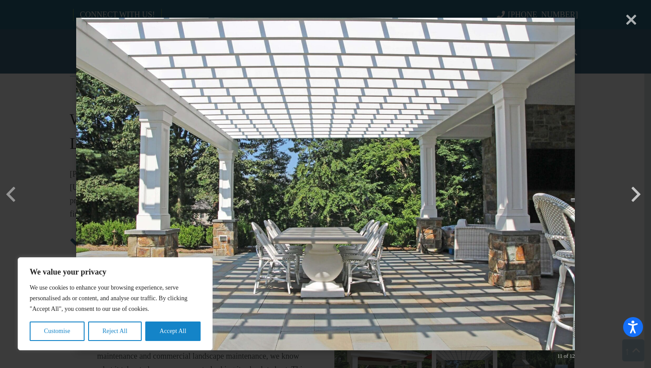 This screenshot has height=368, width=651. I want to click on button: Customise, so click(57, 331).